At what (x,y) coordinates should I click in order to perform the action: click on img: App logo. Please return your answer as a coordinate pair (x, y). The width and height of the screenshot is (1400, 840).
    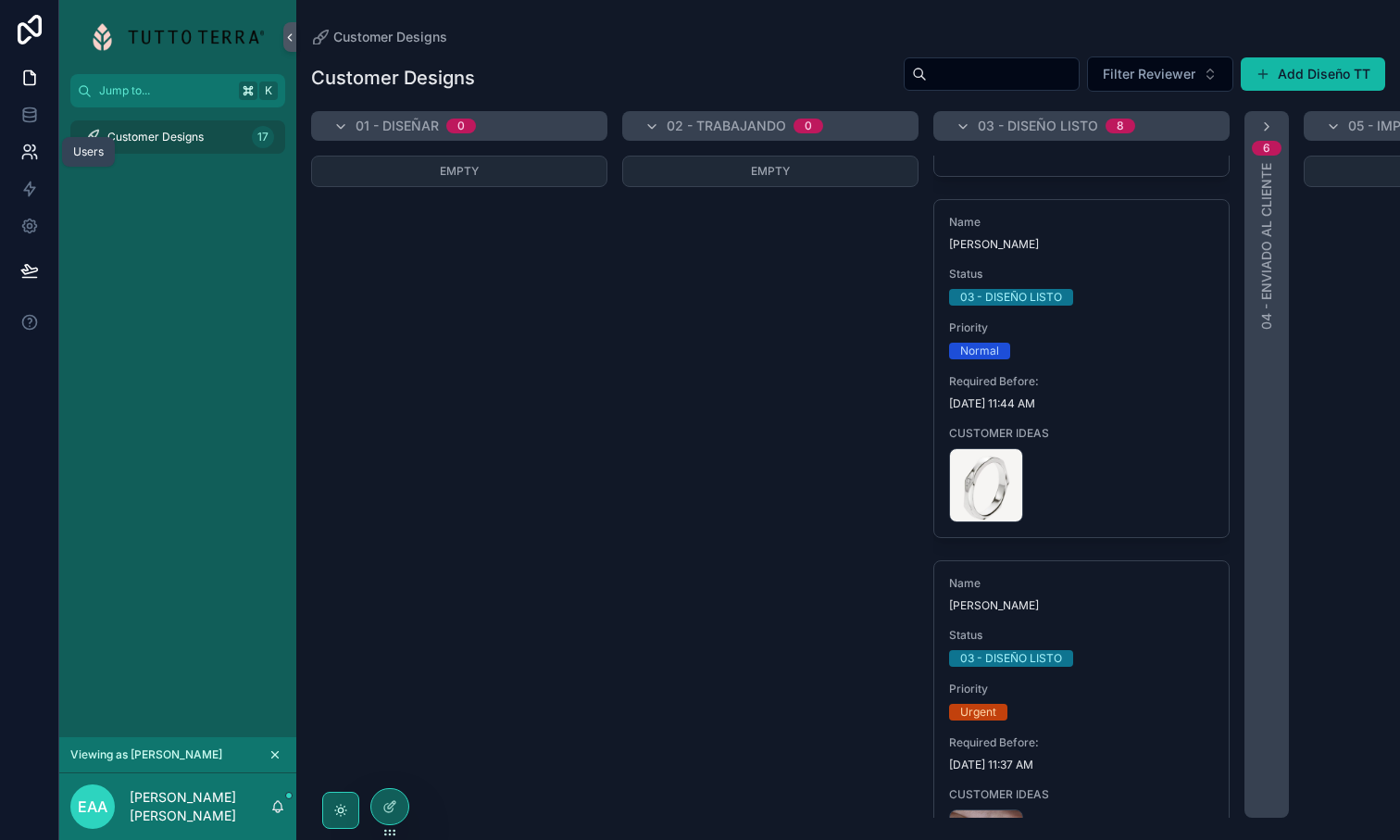
    Looking at the image, I should click on (177, 37).